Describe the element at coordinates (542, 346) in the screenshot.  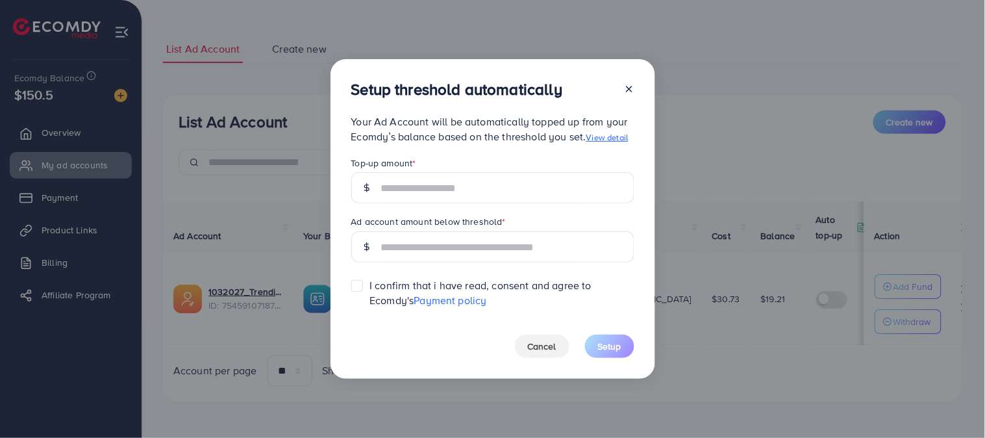
I see `button: Cancel` at that location.